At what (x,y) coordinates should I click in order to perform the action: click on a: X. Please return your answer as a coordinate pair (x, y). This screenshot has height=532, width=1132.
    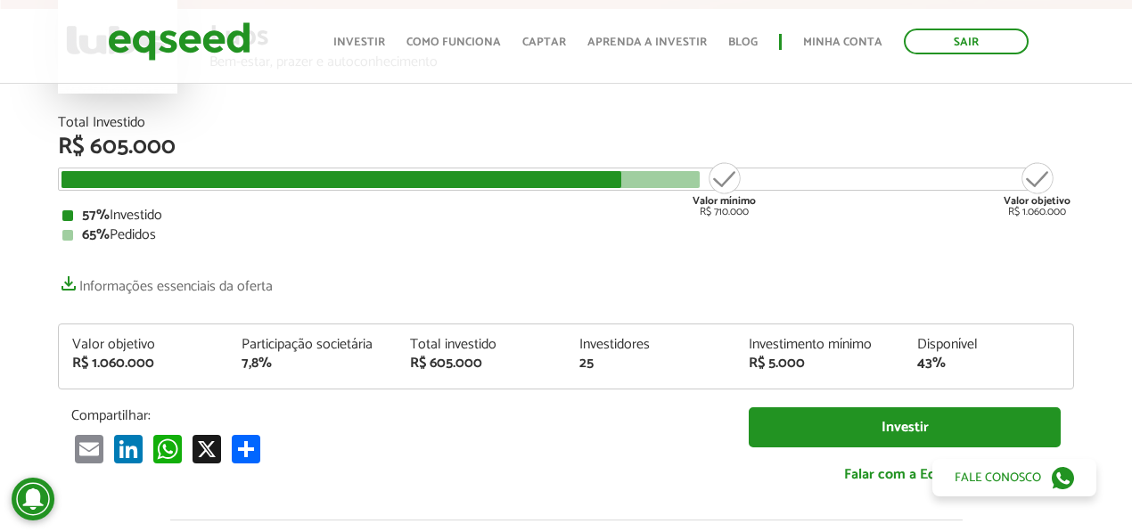
    Looking at the image, I should click on (207, 447).